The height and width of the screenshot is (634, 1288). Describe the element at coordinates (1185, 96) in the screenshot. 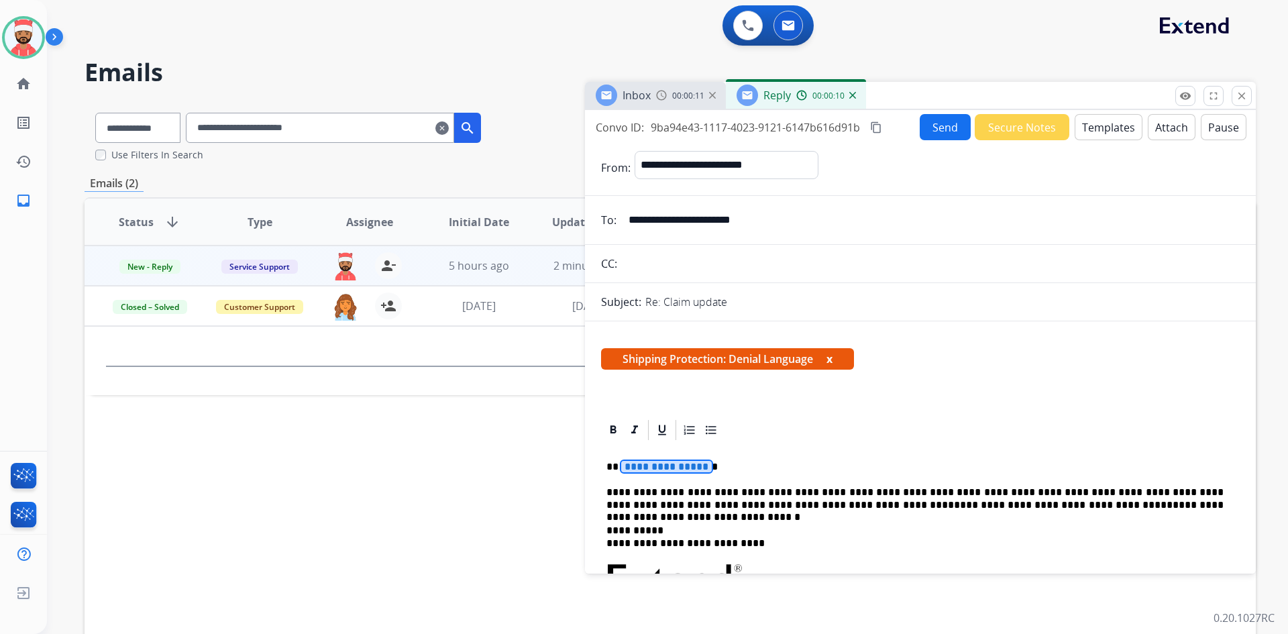

I see `mat-icon: remove_red_eye` at that location.